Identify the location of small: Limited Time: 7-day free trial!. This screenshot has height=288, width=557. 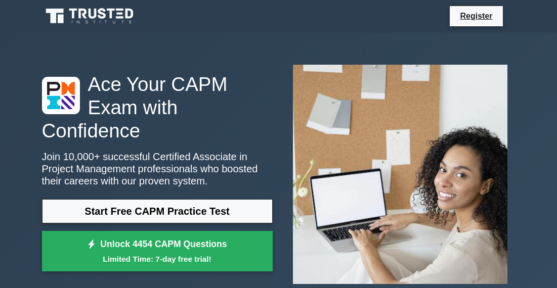
(157, 259).